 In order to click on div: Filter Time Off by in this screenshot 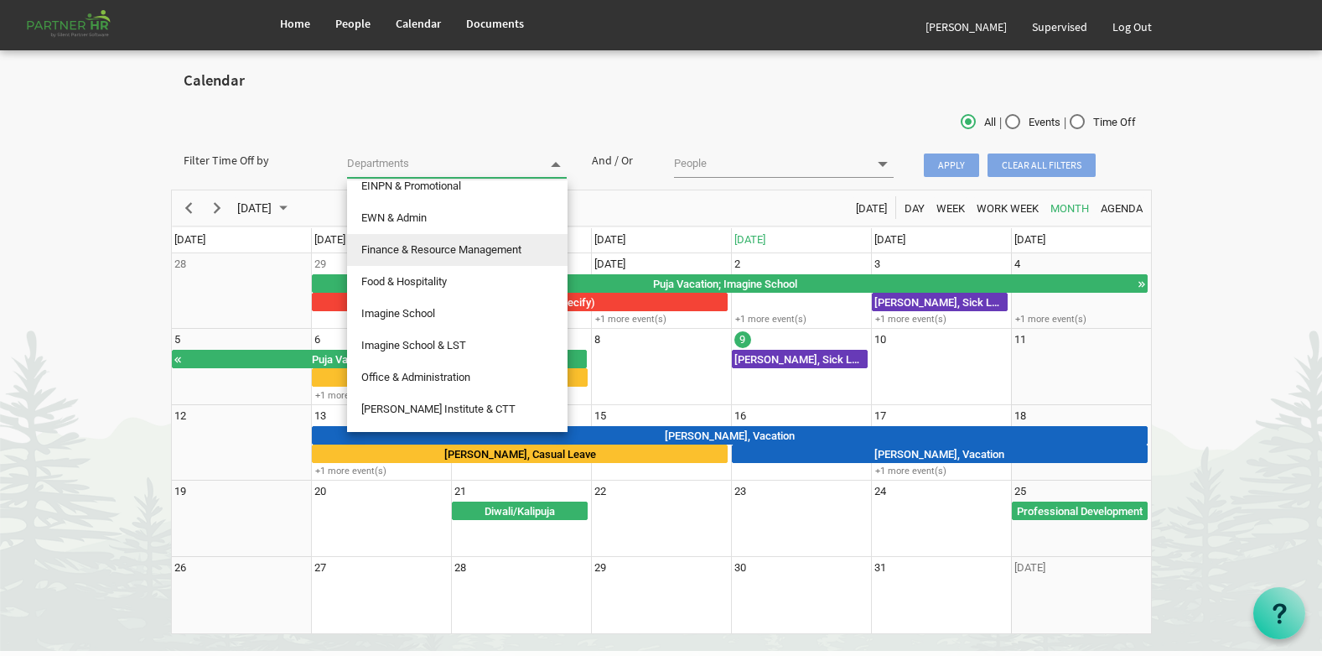, I will do `click(252, 160)`.